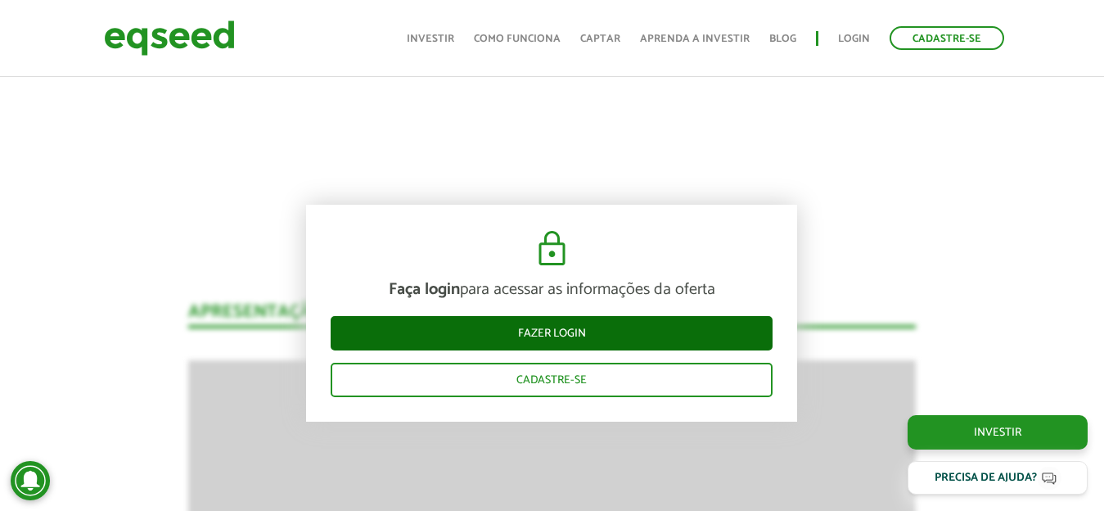  I want to click on p: para acessar as informações da oferta, so click(552, 290).